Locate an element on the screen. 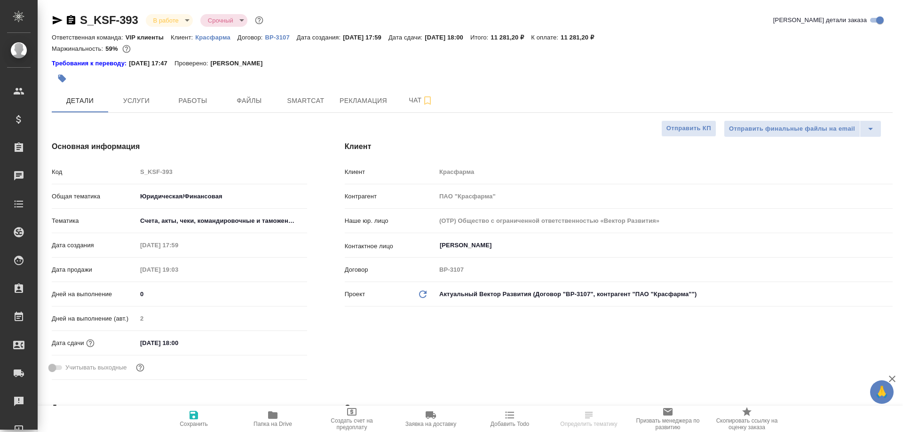 The height and width of the screenshot is (432, 903). span: Детали is located at coordinates (80, 101).